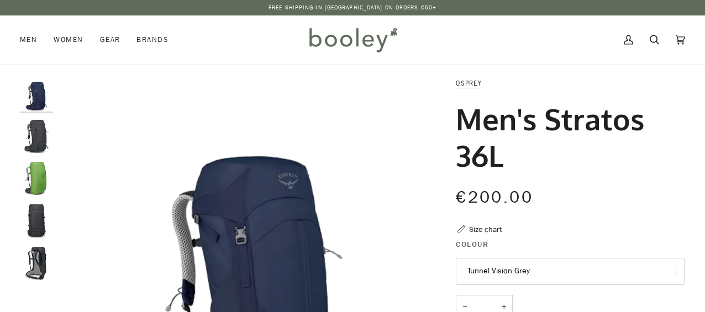  What do you see at coordinates (566, 137) in the screenshot?
I see `h1: Men's Stratos 36L` at bounding box center [566, 137].